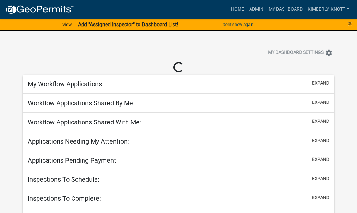 The image size is (357, 213). I want to click on a: Admin, so click(257, 9).